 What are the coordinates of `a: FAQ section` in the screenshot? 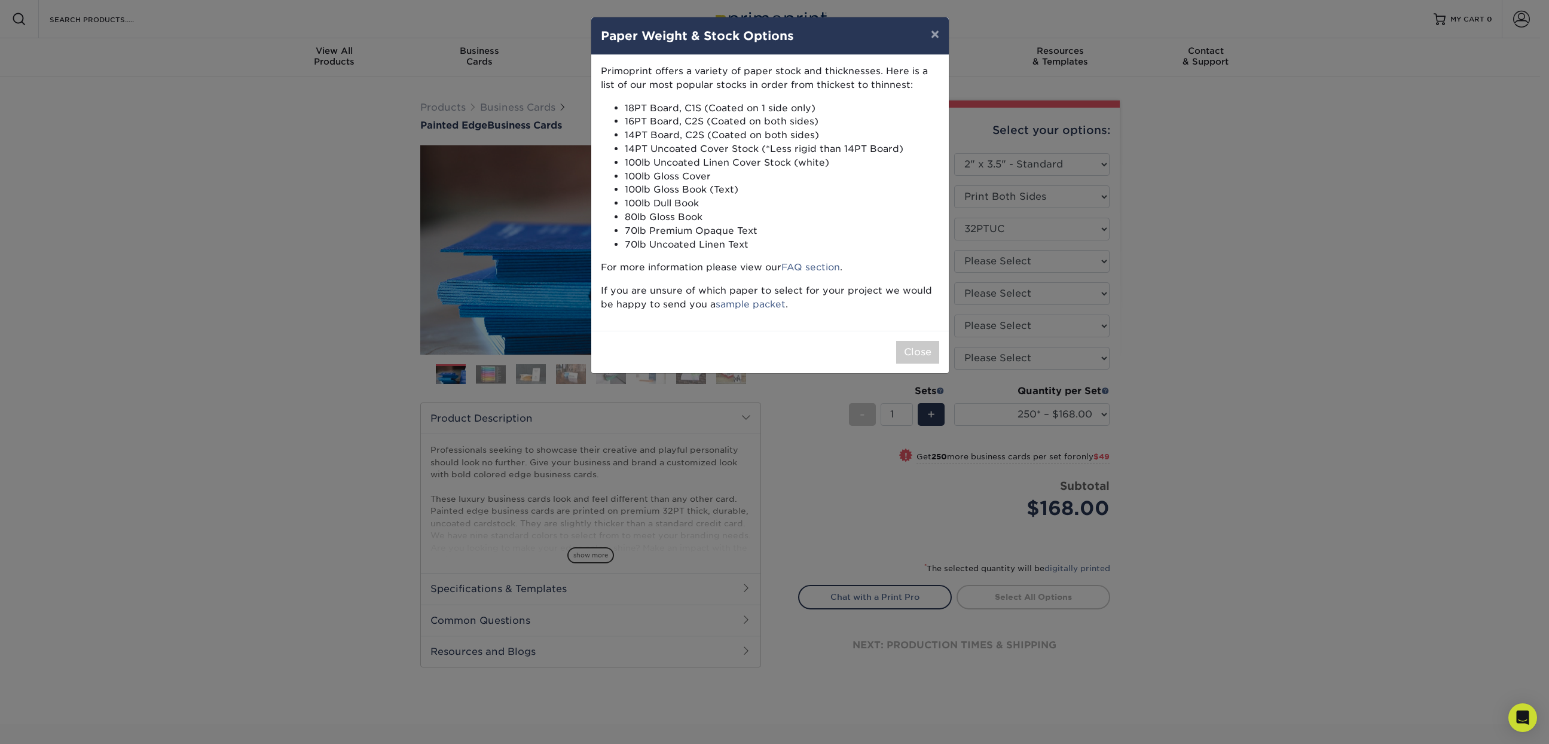 It's located at (811, 267).